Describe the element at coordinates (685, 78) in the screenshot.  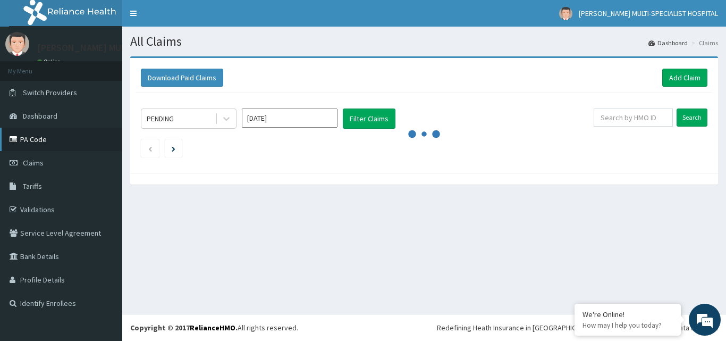
I see `a: Add Claim` at that location.